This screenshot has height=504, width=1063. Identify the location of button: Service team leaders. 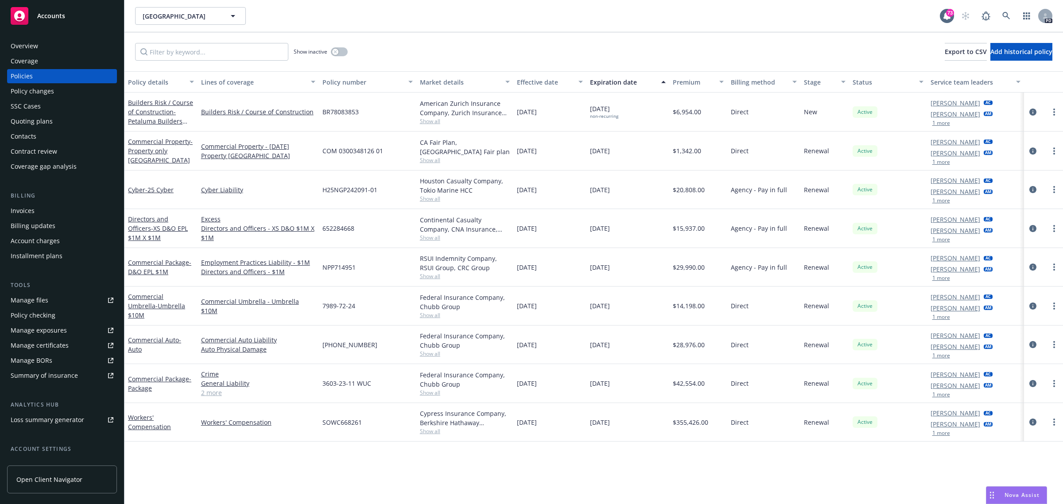
(976, 82).